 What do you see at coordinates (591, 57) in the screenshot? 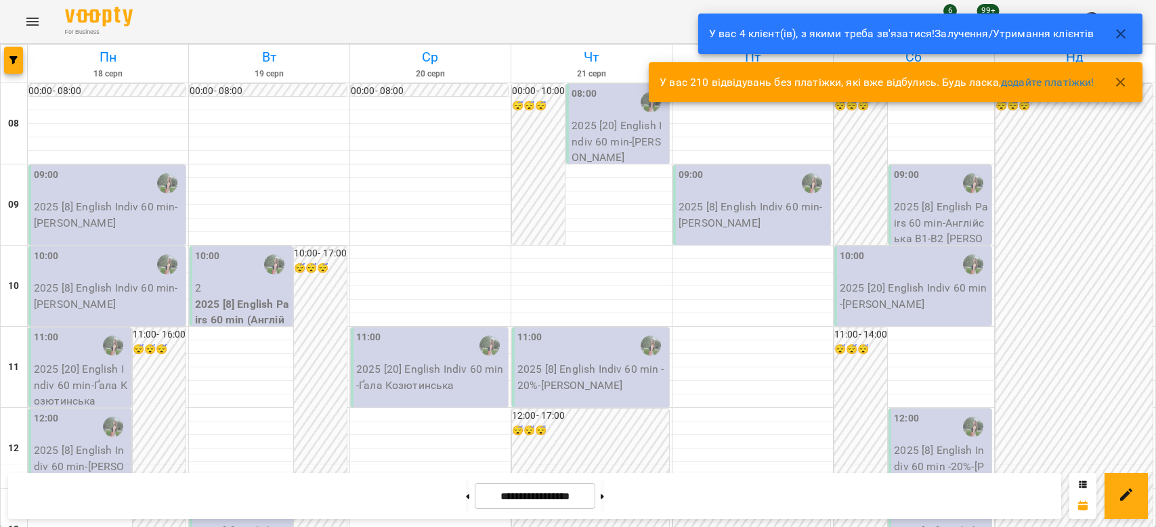
I see `h6: Чт` at bounding box center [591, 57].